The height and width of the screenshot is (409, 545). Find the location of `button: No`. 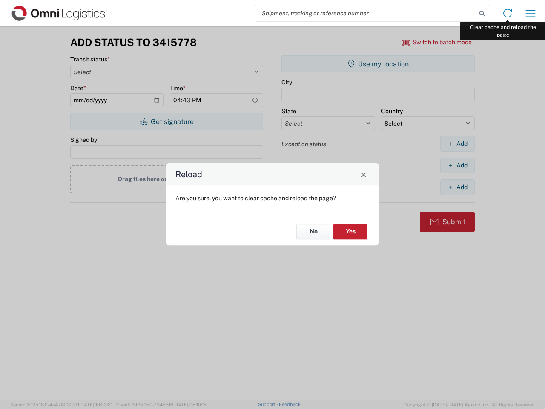

button: No is located at coordinates (313, 231).